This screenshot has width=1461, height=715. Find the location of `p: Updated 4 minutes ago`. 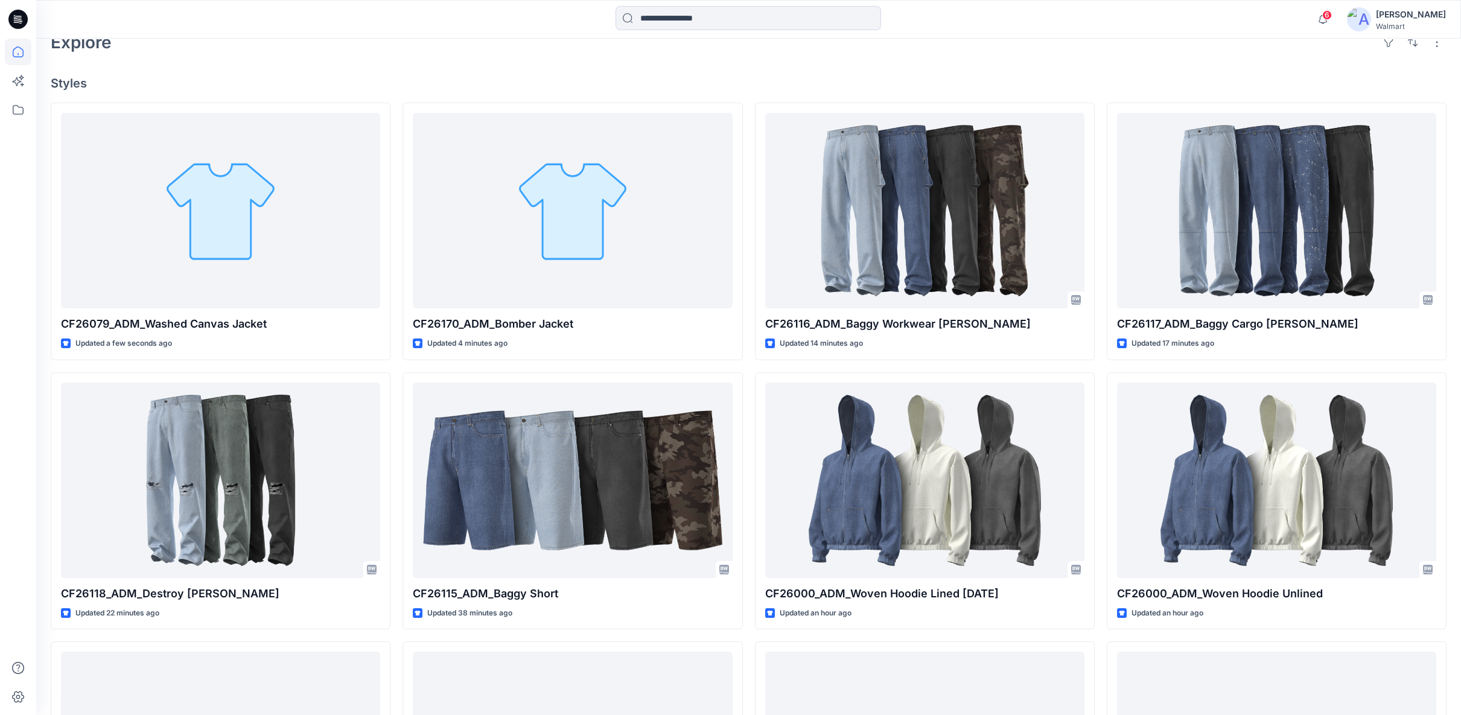

p: Updated 4 minutes ago is located at coordinates (467, 343).